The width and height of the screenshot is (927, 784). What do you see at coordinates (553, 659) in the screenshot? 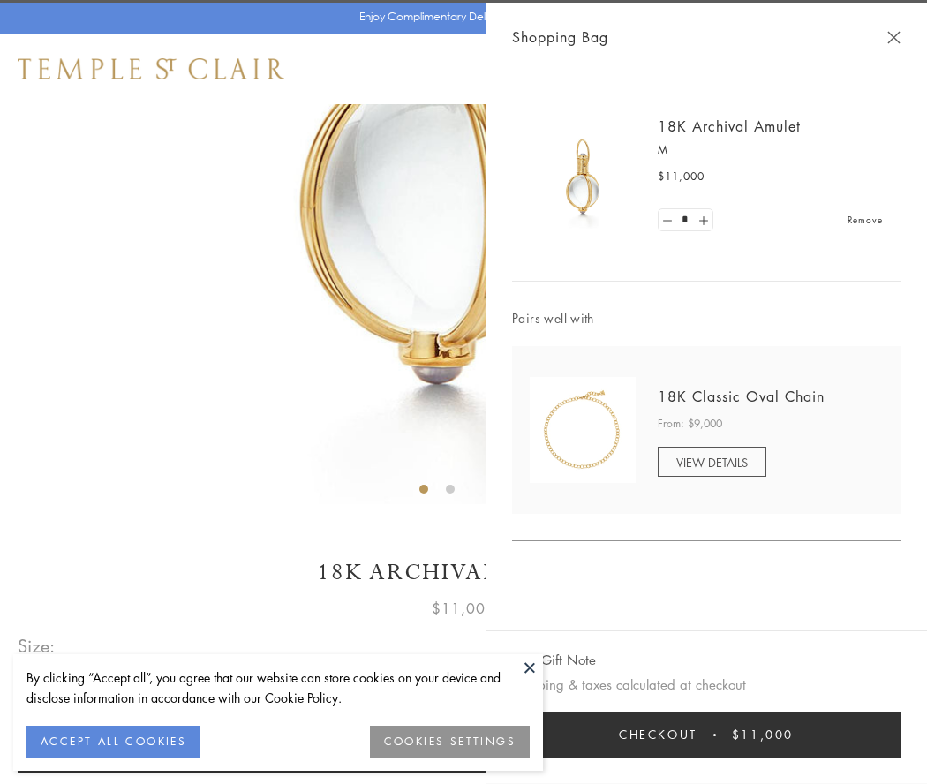
I see `button: Add Gift Note` at bounding box center [553, 659].